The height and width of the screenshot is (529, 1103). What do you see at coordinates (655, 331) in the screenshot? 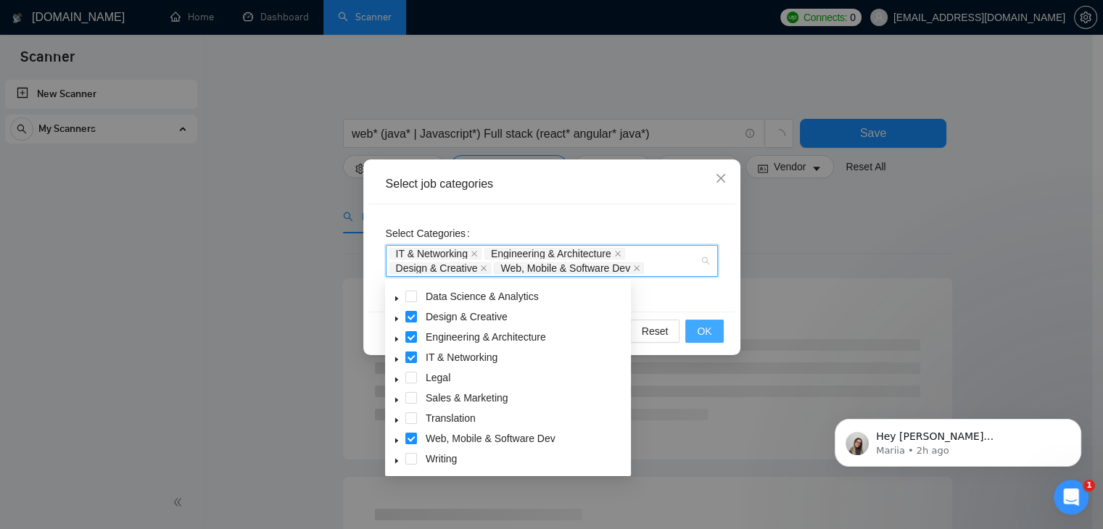
I see `span: Reset` at bounding box center [655, 331].